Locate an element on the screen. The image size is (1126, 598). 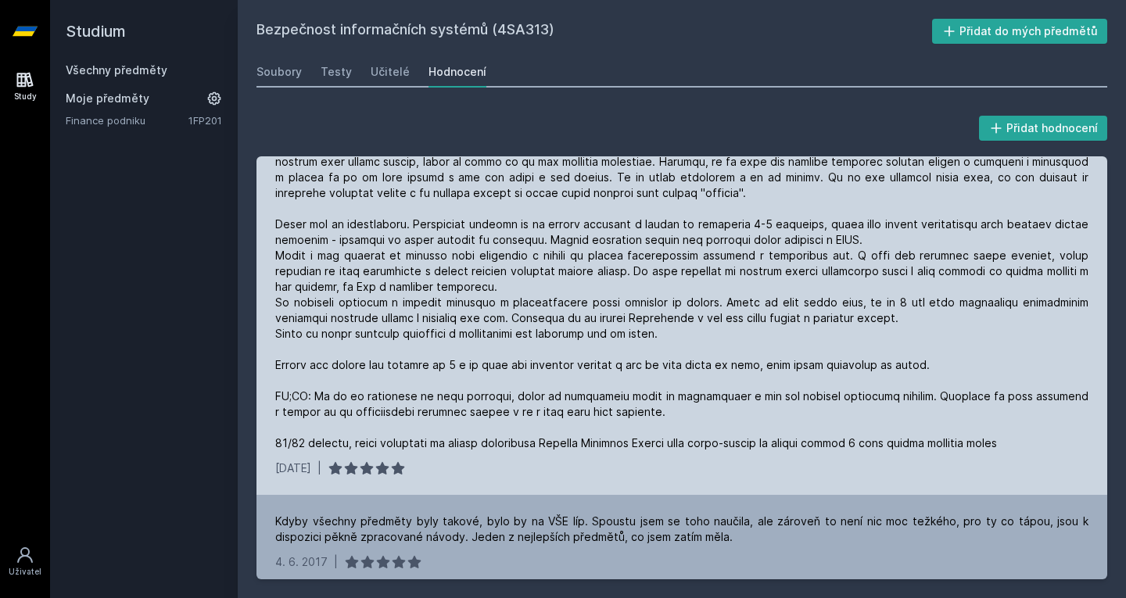
a: Všechny předměty is located at coordinates (116, 70).